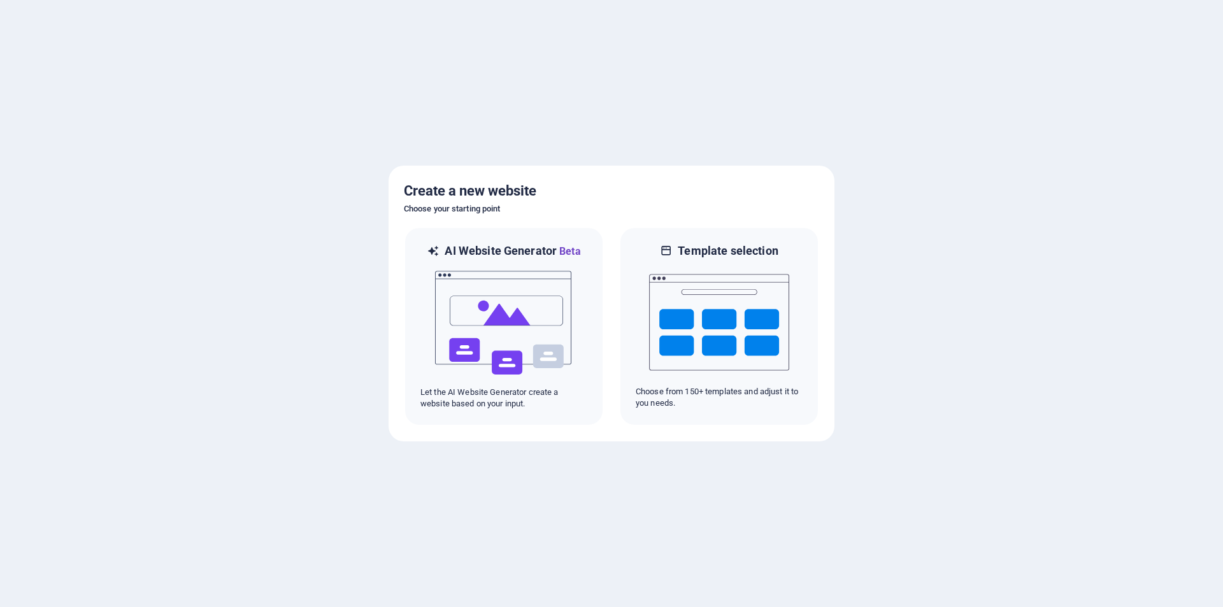 The width and height of the screenshot is (1223, 607). What do you see at coordinates (727, 251) in the screenshot?
I see `h6: Template selection` at bounding box center [727, 251].